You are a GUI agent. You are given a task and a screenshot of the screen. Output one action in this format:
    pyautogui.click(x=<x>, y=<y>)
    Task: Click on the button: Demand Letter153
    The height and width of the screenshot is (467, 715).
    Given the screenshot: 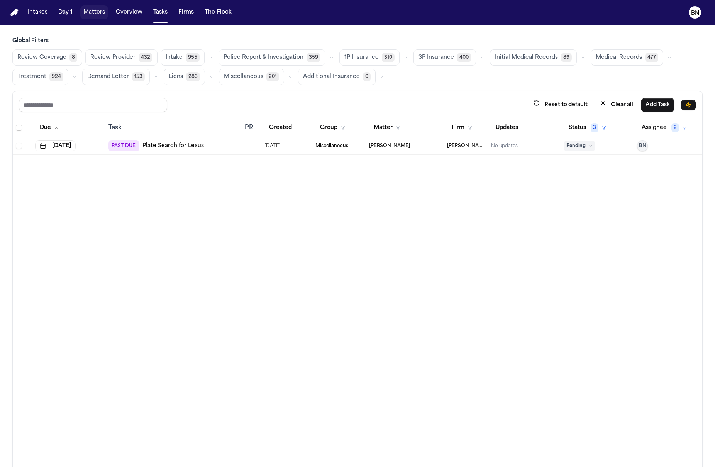 What is the action you would take?
    pyautogui.click(x=116, y=77)
    